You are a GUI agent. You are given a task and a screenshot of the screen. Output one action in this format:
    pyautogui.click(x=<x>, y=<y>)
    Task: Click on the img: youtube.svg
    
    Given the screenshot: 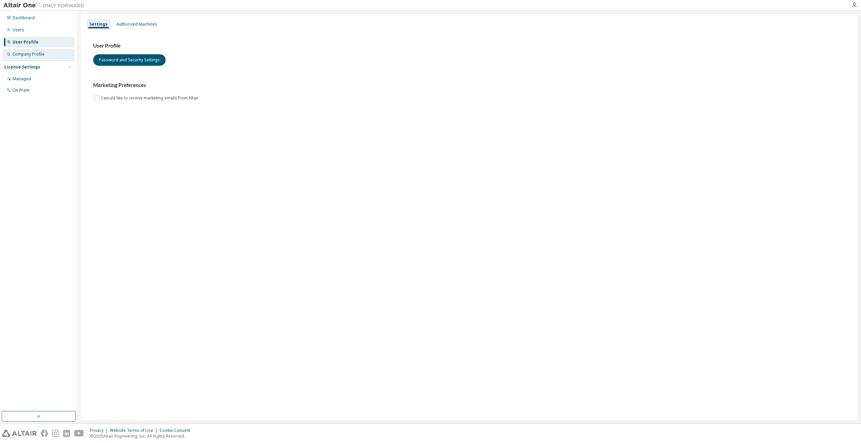 What is the action you would take?
    pyautogui.click(x=79, y=433)
    